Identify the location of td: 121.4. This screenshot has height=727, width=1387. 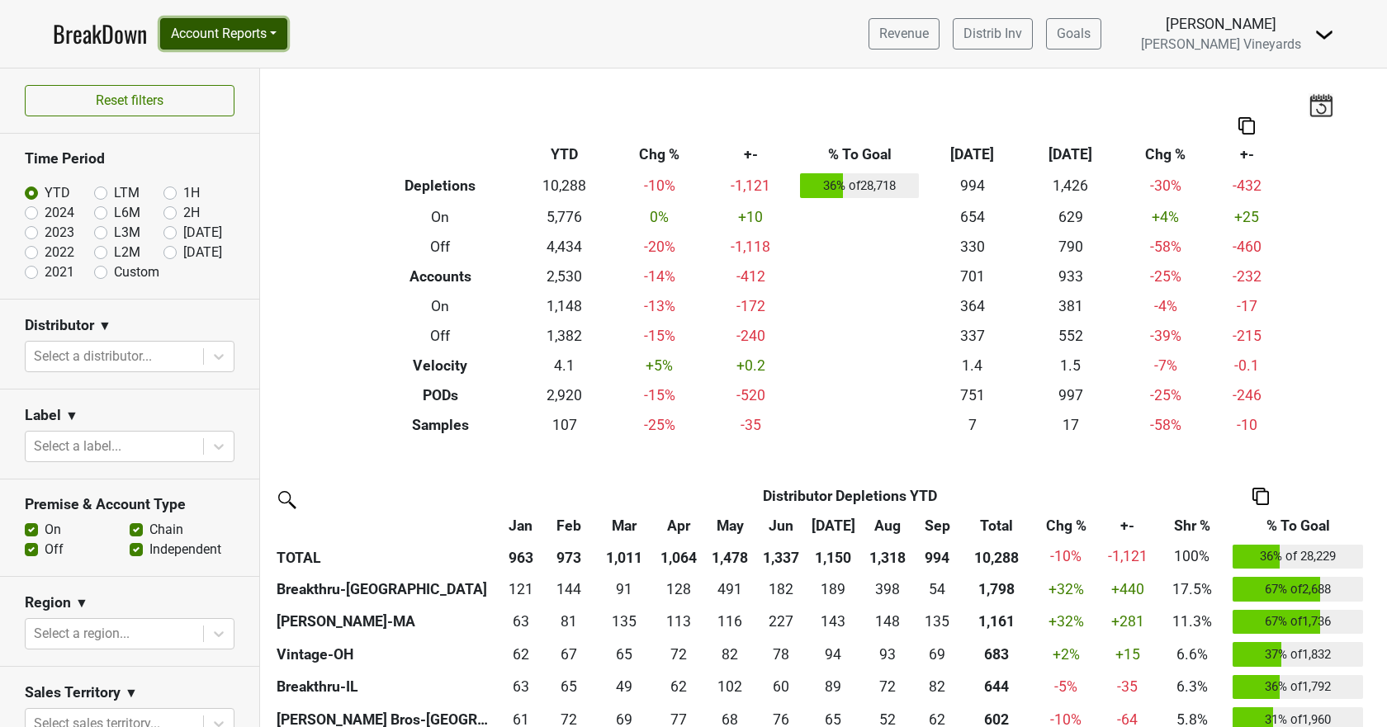
(521, 589).